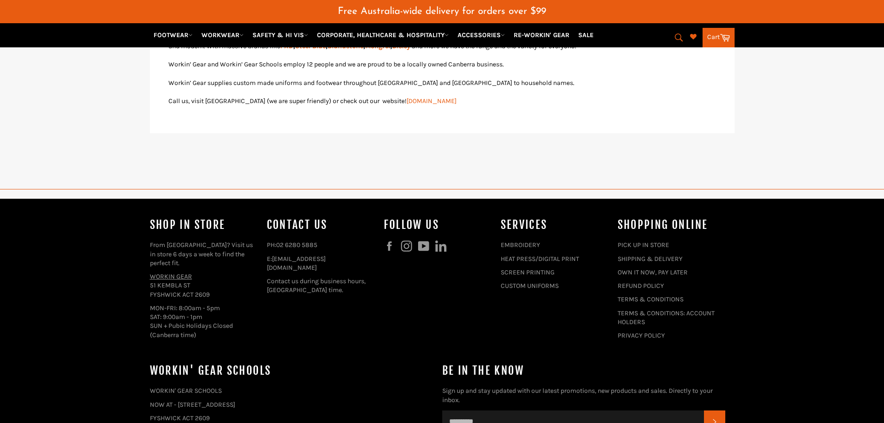 Image resolution: width=884 pixels, height=423 pixels. Describe the element at coordinates (650, 258) in the screenshot. I see `a: SHIPPING & DELIVERY` at that location.